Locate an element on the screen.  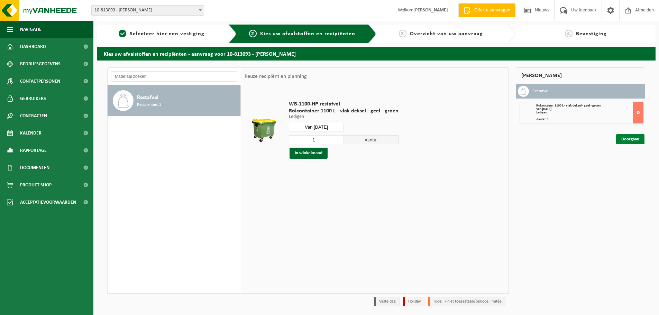
input: Materiaal zoeken is located at coordinates (174, 76).